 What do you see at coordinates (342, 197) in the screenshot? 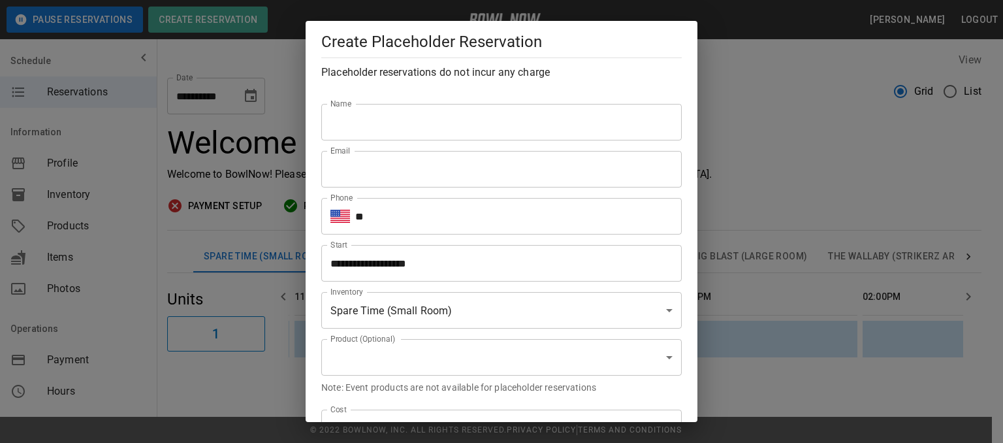
I see `label: Phone` at bounding box center [342, 197].